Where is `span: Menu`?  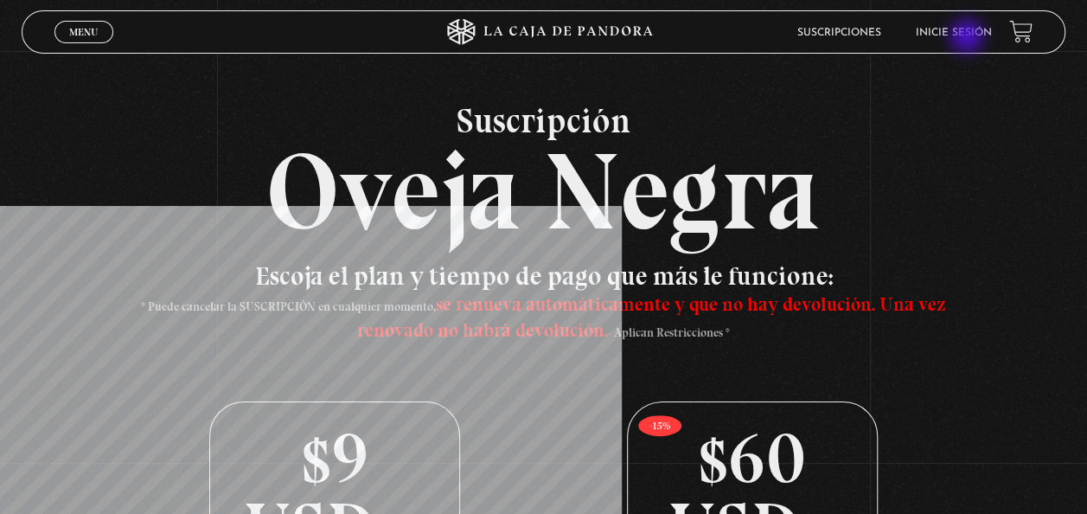
span: Menu is located at coordinates (83, 32).